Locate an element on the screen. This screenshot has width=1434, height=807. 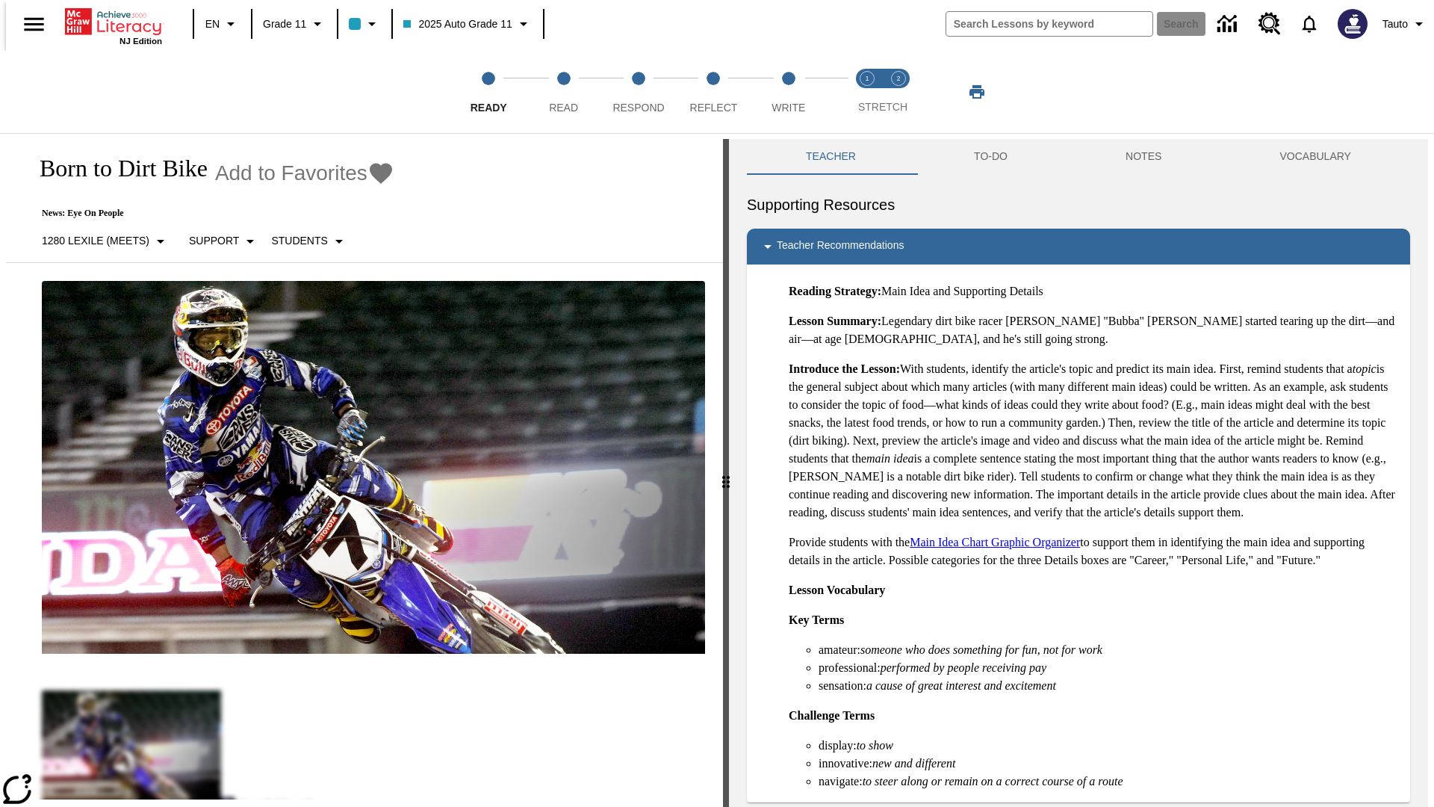
button: TO-DO is located at coordinates (990, 157).